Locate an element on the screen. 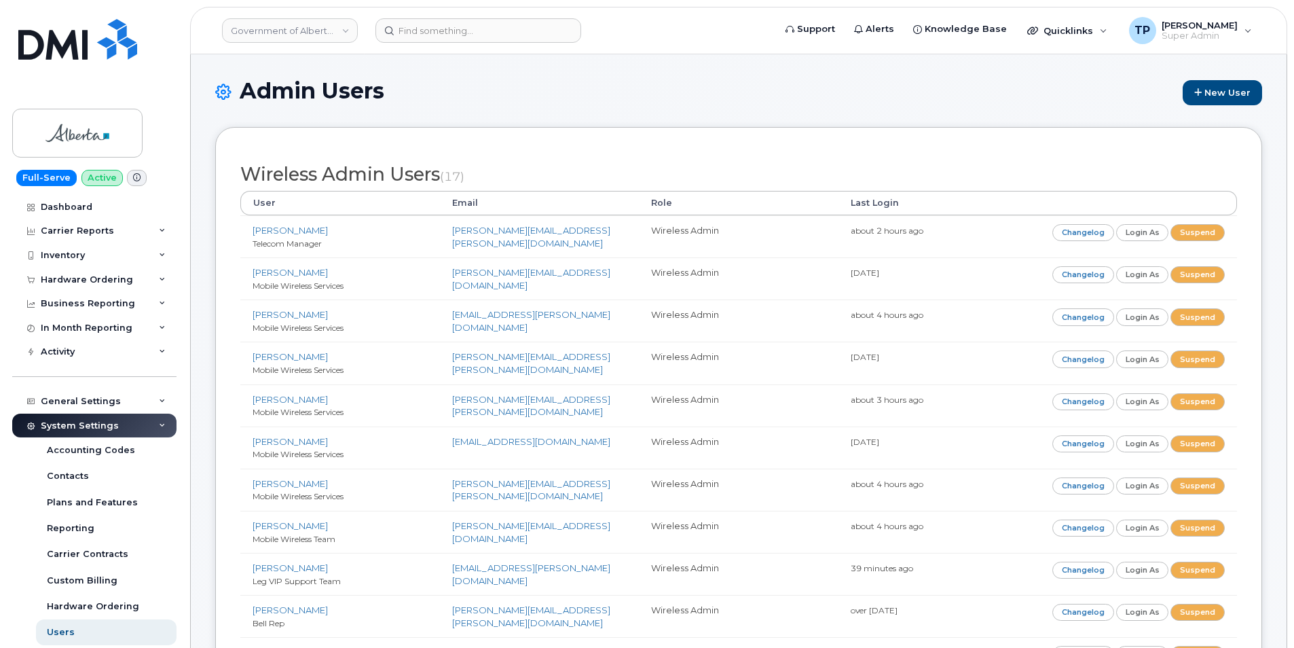 Image resolution: width=1294 pixels, height=648 pixels. small: 39 minutes ago is located at coordinates (882, 568).